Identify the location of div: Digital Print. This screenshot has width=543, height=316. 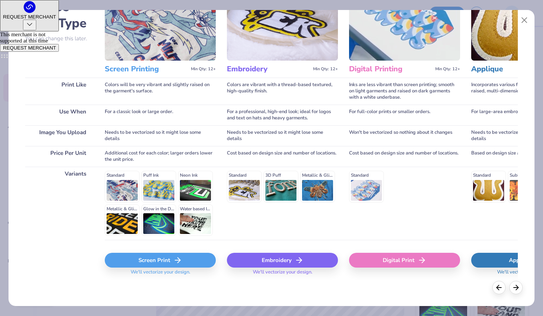
(404, 260).